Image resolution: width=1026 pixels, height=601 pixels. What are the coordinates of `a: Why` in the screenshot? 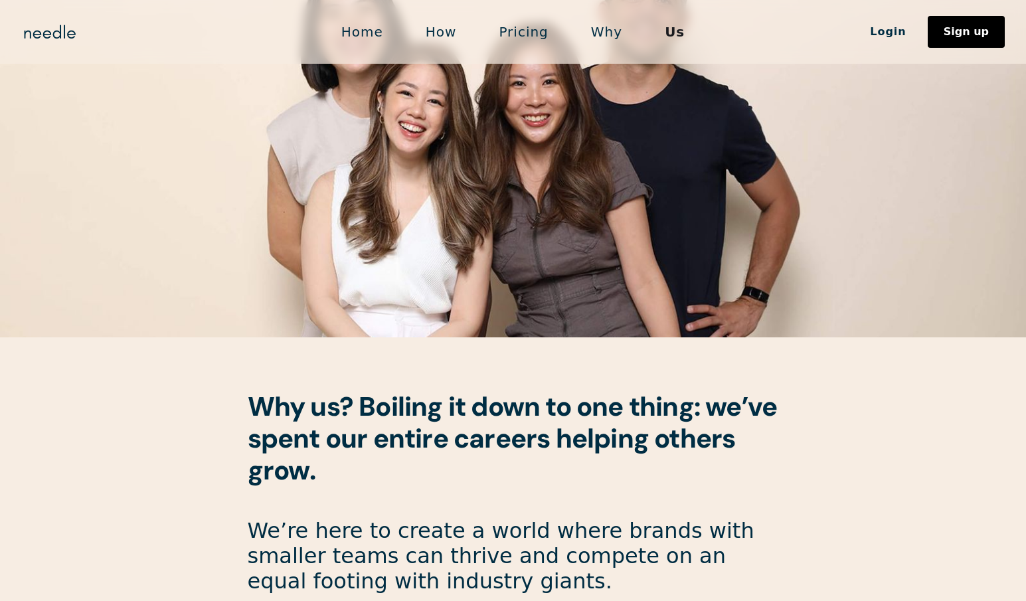 It's located at (606, 32).